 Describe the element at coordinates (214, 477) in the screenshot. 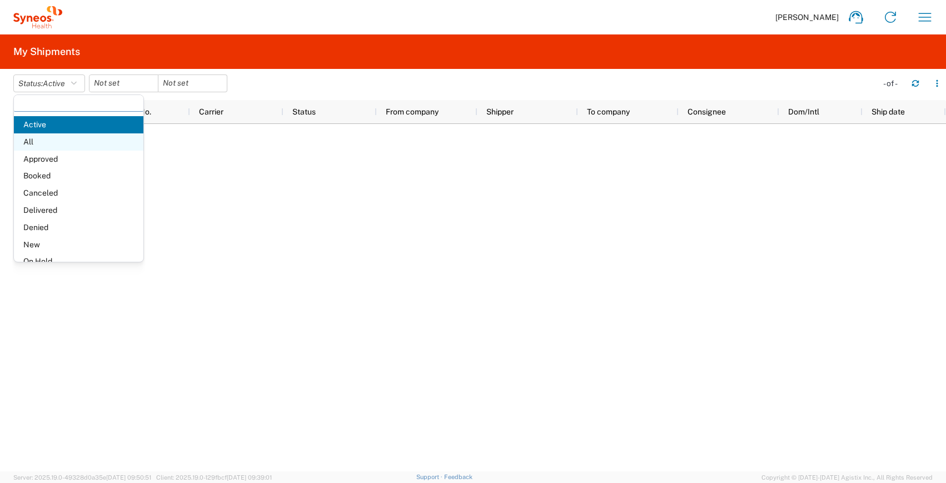

I see `span: Client: 2025.19.0-129fbcf` at that location.